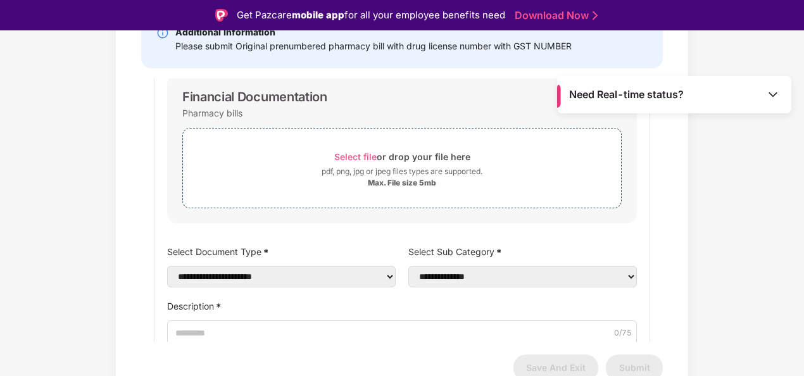  I want to click on span: Need Real-time status?, so click(626, 94).